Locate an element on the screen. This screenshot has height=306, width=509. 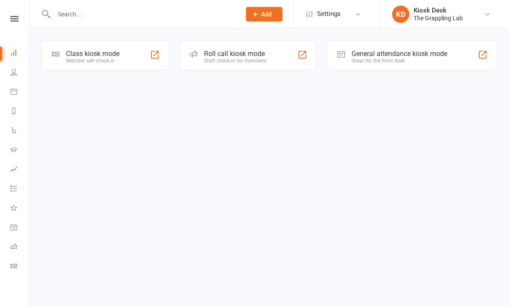
a: Class kiosk mode is located at coordinates (20, 267).